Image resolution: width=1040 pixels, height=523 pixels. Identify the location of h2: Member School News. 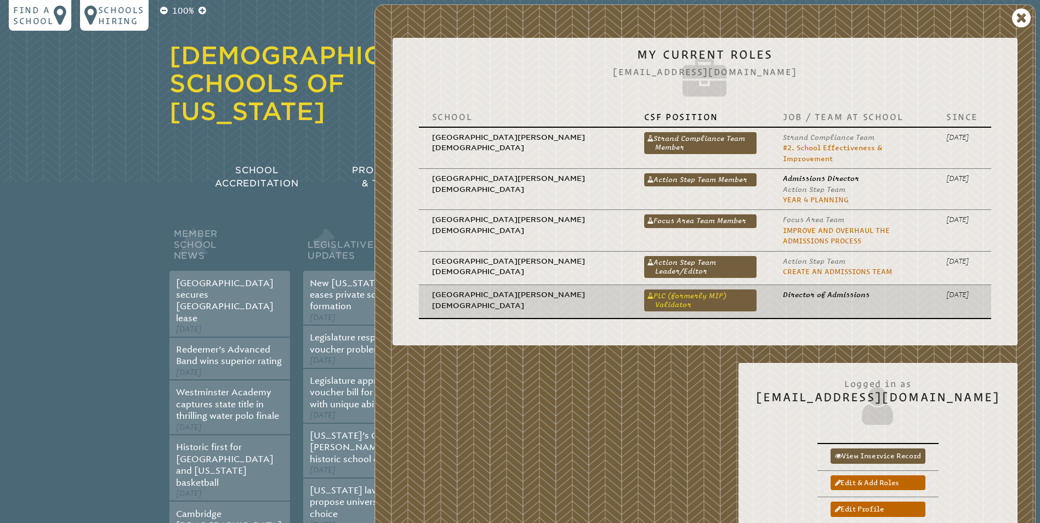
(230, 248).